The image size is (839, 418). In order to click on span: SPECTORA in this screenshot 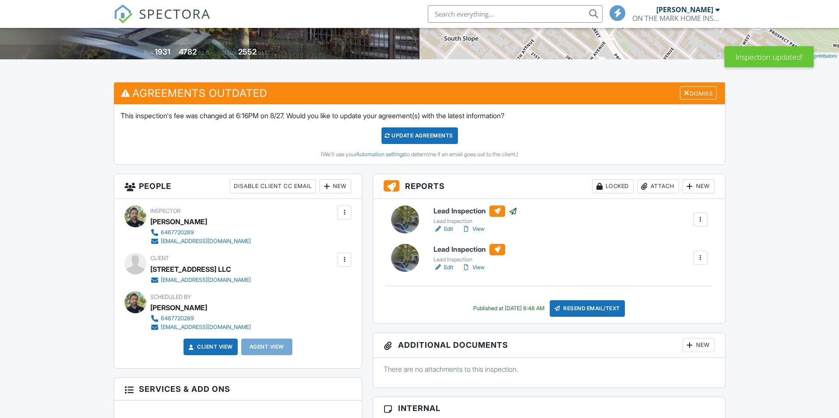, I will do `click(175, 14)`.